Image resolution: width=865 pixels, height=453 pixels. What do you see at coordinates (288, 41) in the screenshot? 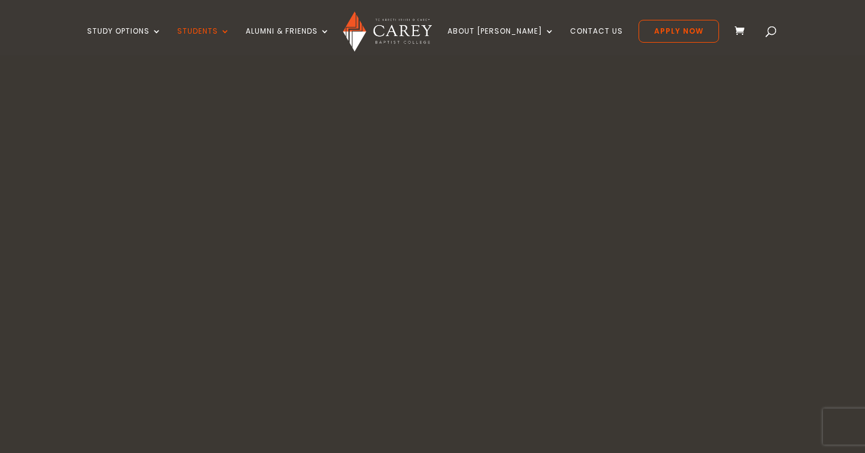
I see `a: Alumni & Friends` at bounding box center [288, 41].